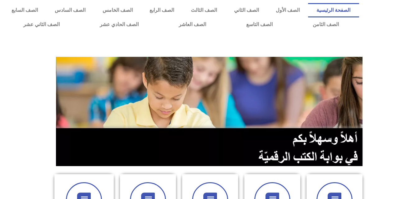  Describe the element at coordinates (259, 25) in the screenshot. I see `a: الصف التاسع` at that location.